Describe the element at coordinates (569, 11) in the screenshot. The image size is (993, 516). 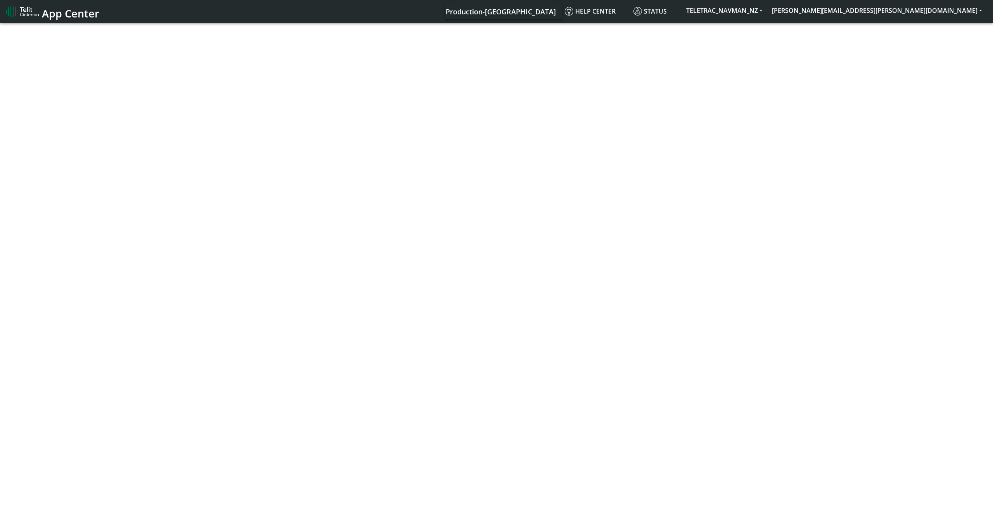
I see `img: knowledge.svg` at that location.